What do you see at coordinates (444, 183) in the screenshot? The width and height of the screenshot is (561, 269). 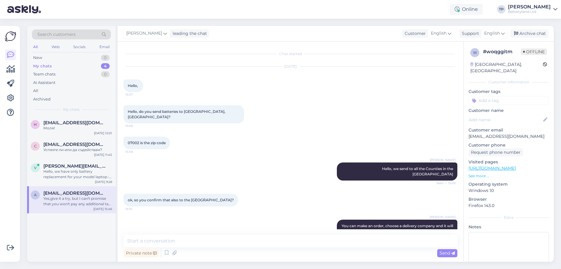 I see `span: Seen ✓ 15:09` at bounding box center [444, 183].